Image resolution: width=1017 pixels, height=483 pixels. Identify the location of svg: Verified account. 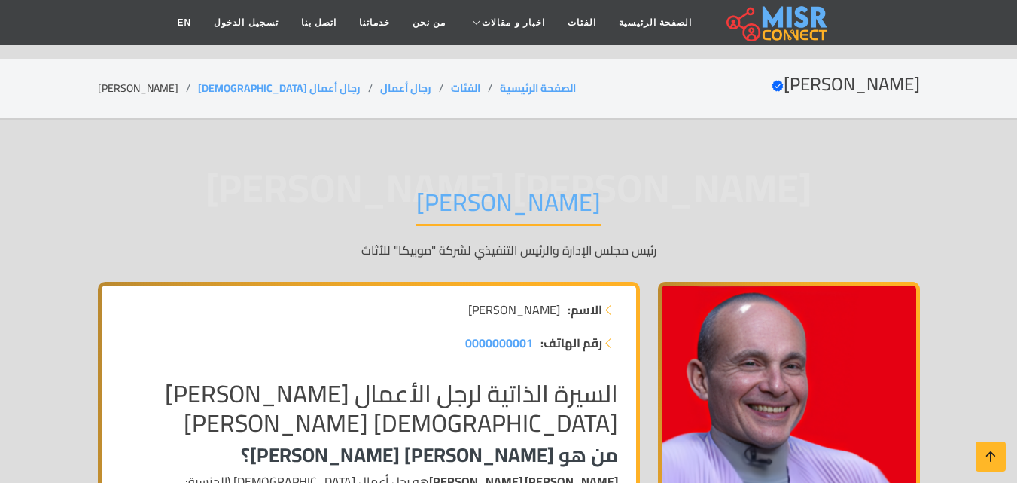
(778, 86).